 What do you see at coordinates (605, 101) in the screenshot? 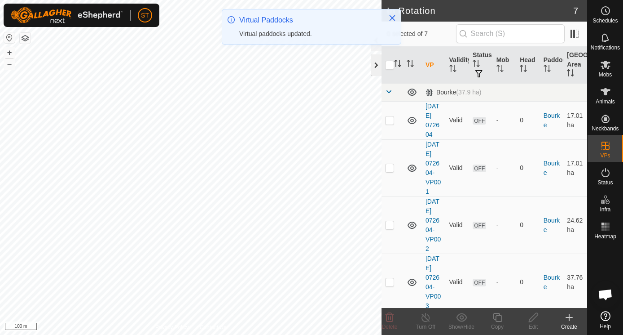
I see `span: Animals` at bounding box center [605, 101].